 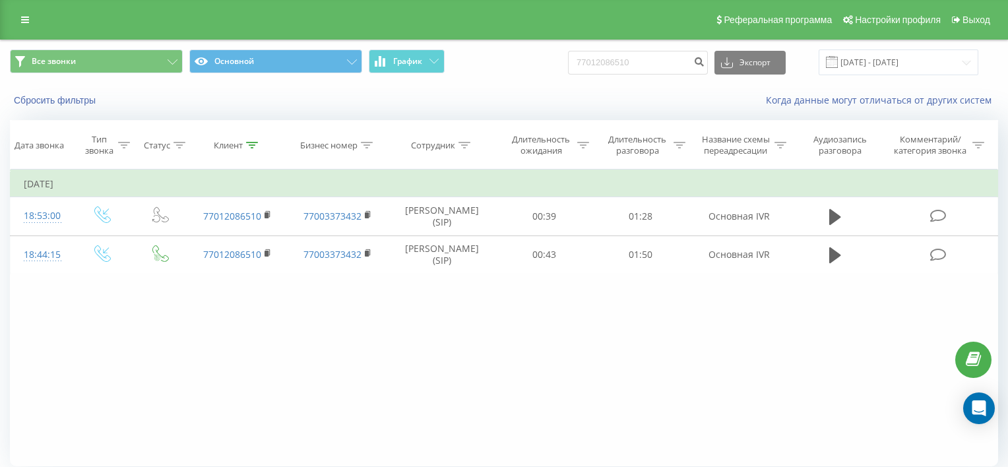 I want to click on div: Длительность разговора, so click(x=637, y=145).